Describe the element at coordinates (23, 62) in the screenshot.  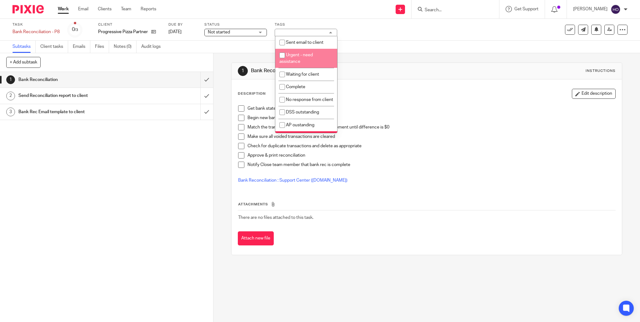
I see `button: + Add subtask` at that location.